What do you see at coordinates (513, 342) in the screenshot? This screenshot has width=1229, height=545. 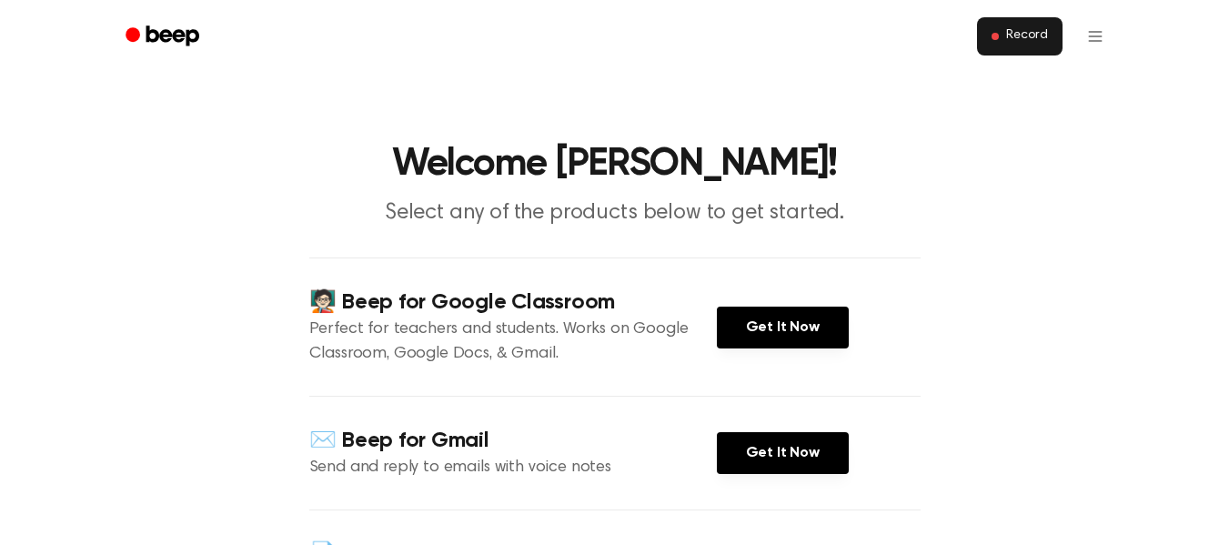 I see `p: Perfect for teachers and students. Works on Google Classroom, Google Docs, & Gmail.` at bounding box center [513, 342].